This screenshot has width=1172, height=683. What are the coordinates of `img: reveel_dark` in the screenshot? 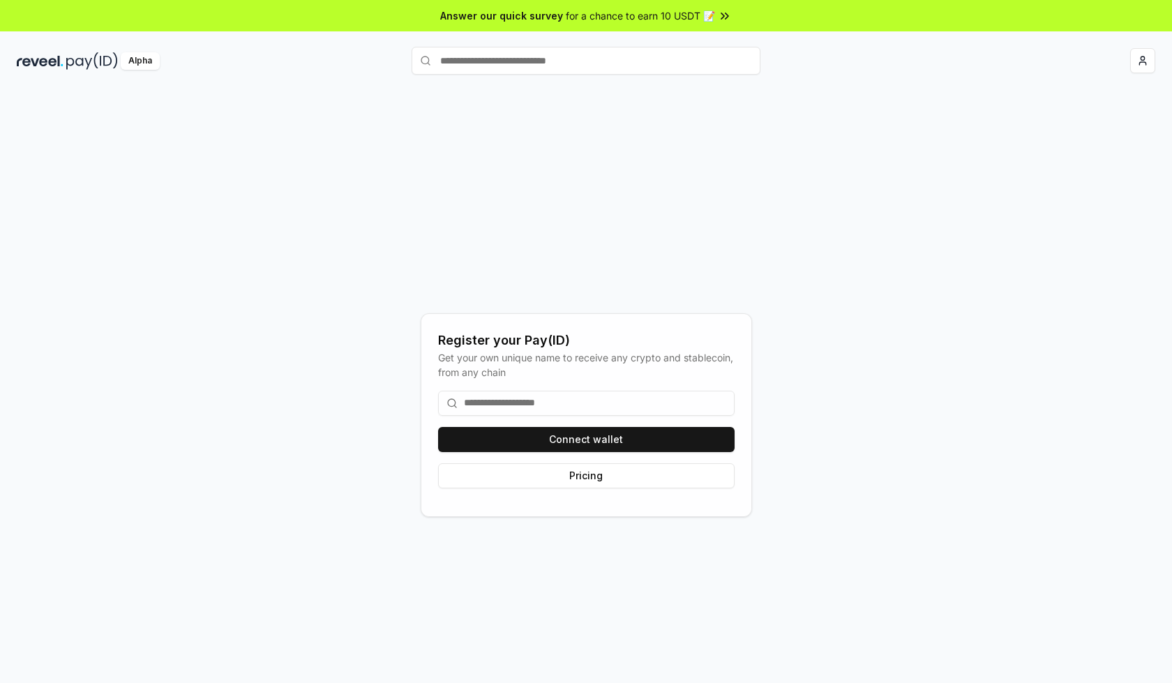 It's located at (40, 61).